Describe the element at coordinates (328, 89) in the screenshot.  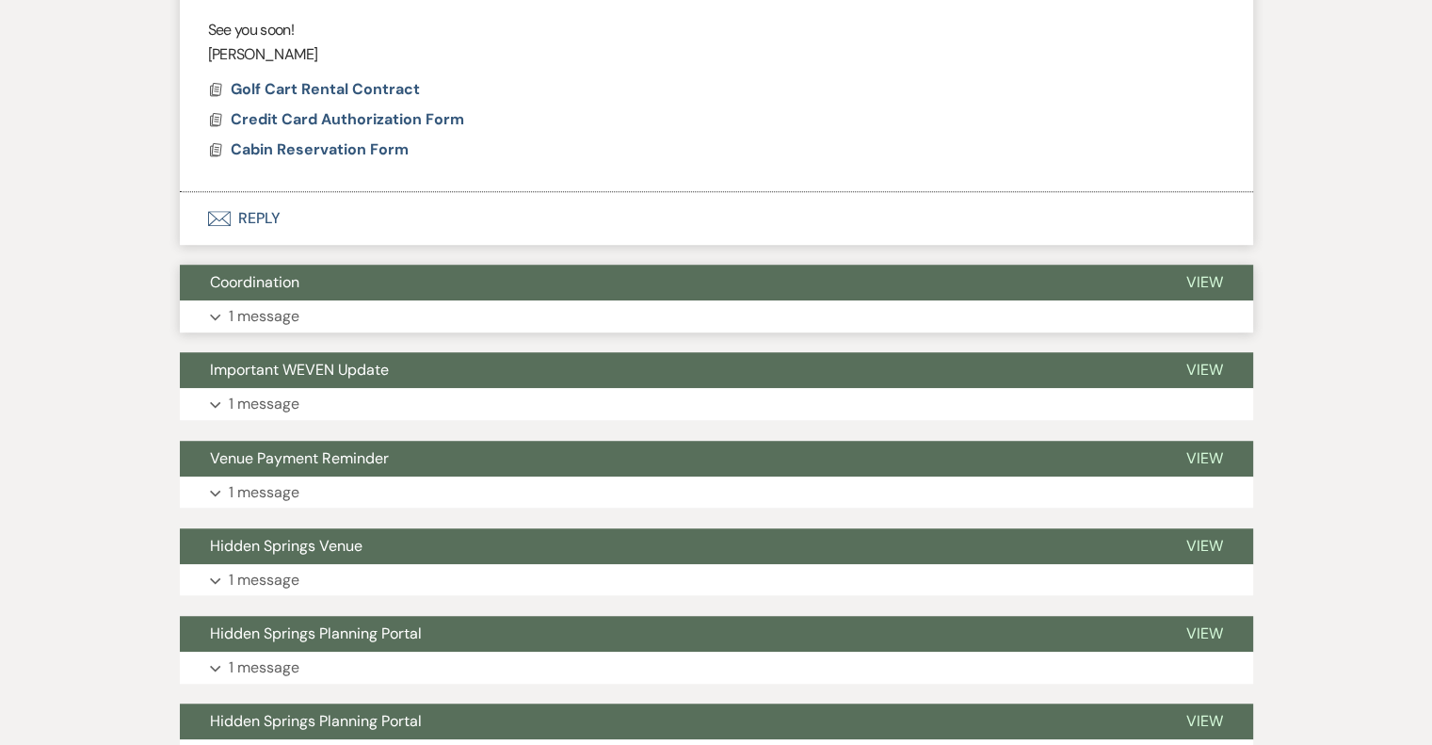
I see `button: Golf Cart Rental Contract` at that location.